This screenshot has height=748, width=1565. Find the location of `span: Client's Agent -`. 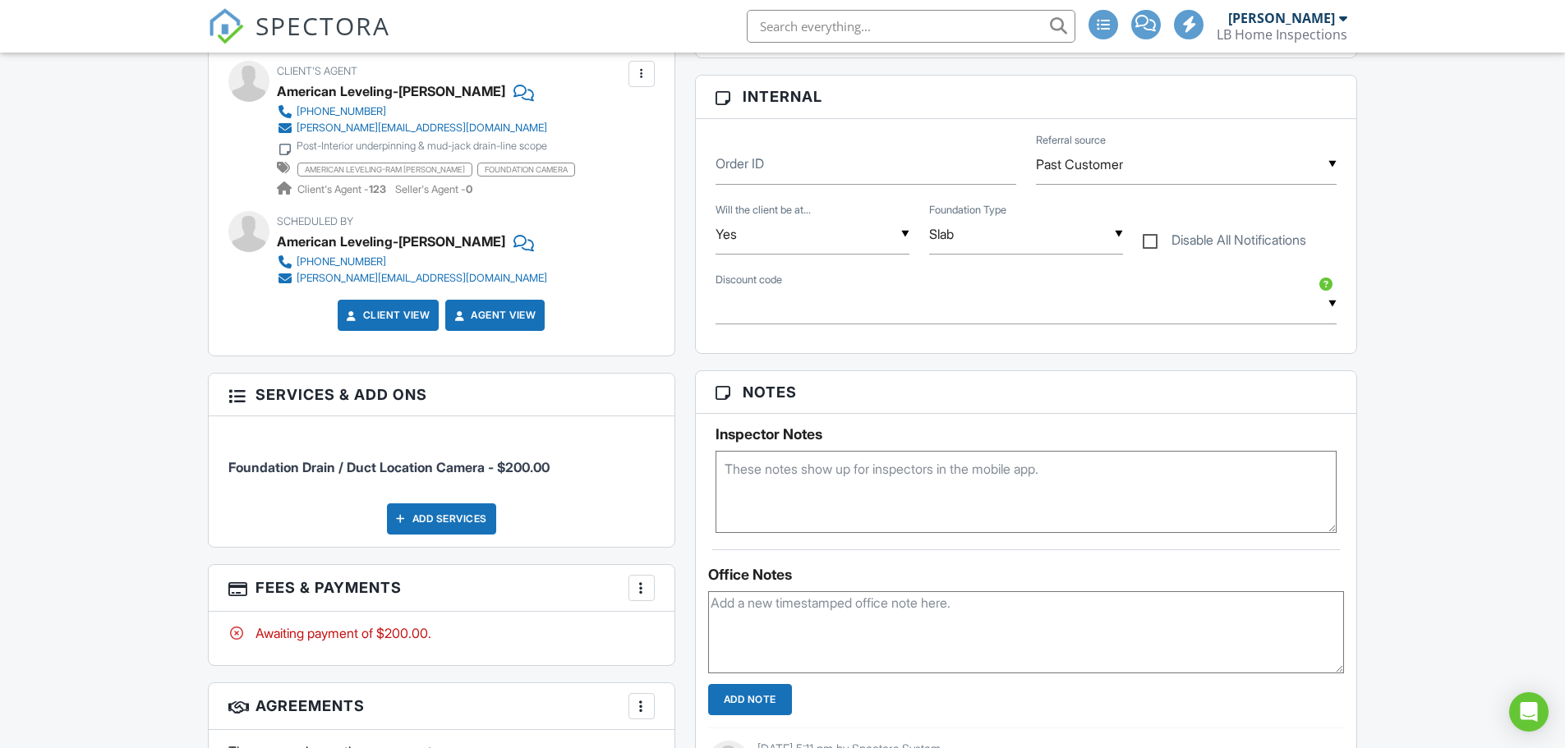

span: Client's Agent - is located at coordinates (343, 189).